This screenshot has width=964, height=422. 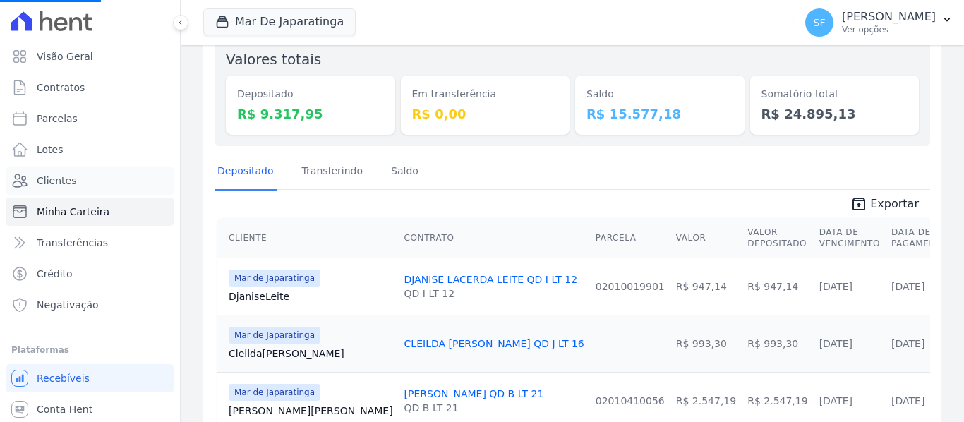 I want to click on a: unarchive Exportar, so click(x=885, y=205).